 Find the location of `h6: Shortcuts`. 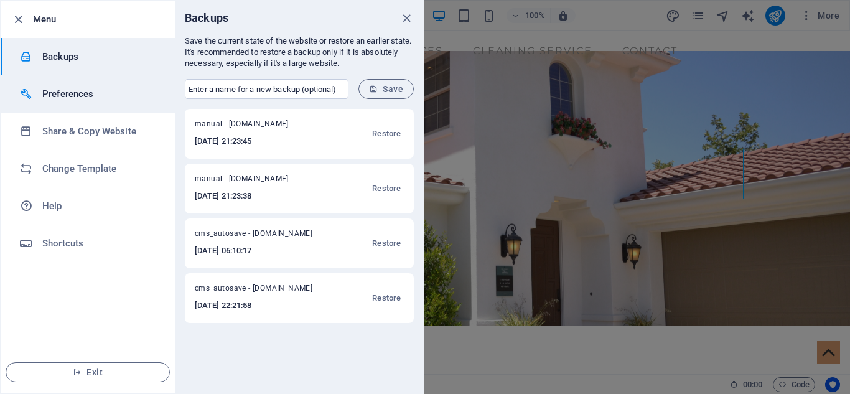

h6: Shortcuts is located at coordinates (100, 243).